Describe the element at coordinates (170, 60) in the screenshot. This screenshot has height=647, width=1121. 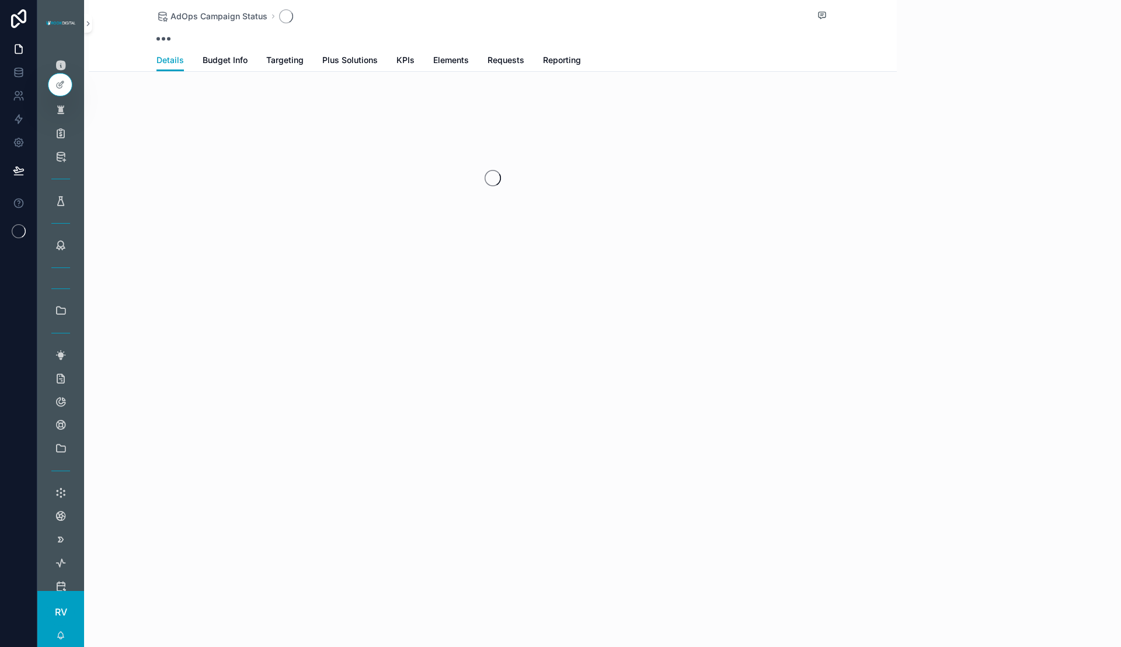
I see `span: Details` at that location.